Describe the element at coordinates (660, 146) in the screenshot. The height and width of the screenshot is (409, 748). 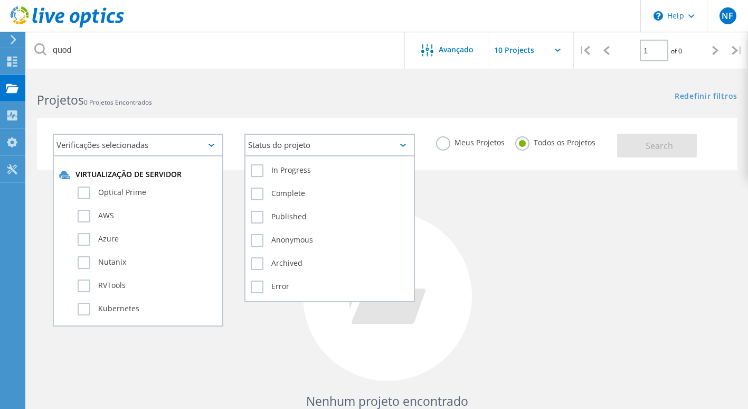
I see `span: Search` at that location.